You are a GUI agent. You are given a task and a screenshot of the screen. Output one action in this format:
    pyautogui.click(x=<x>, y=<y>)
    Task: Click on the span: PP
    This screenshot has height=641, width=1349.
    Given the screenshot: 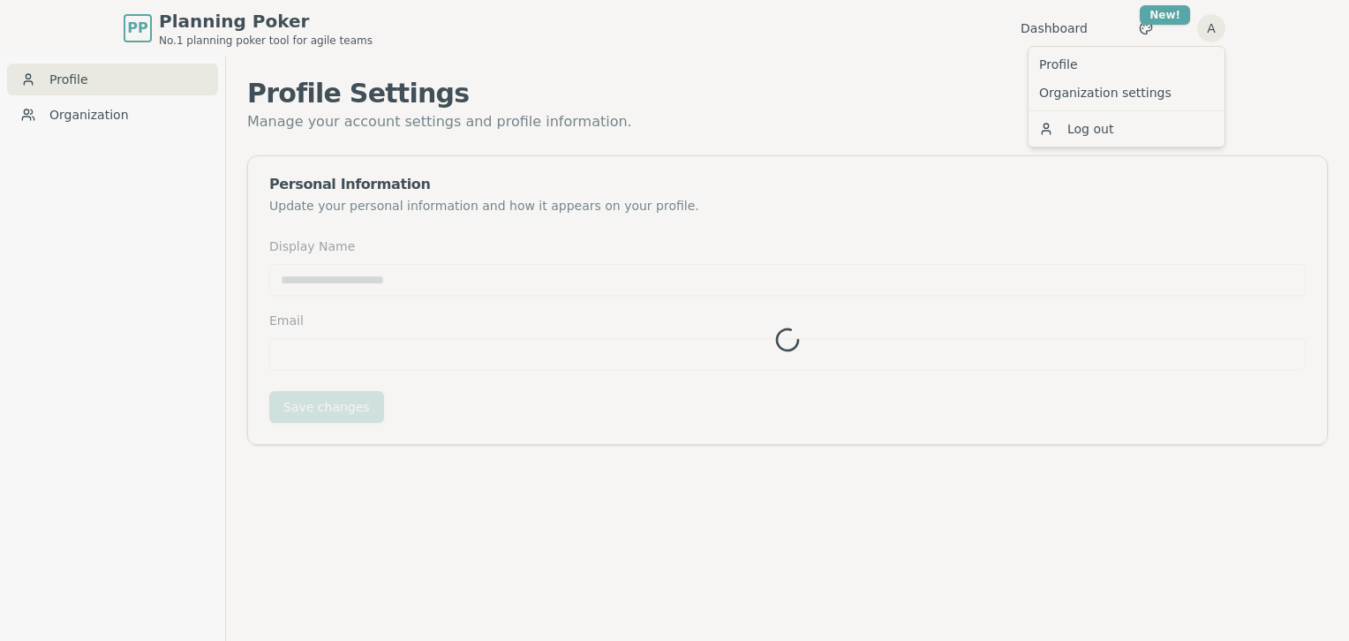 What is the action you would take?
    pyautogui.click(x=137, y=28)
    